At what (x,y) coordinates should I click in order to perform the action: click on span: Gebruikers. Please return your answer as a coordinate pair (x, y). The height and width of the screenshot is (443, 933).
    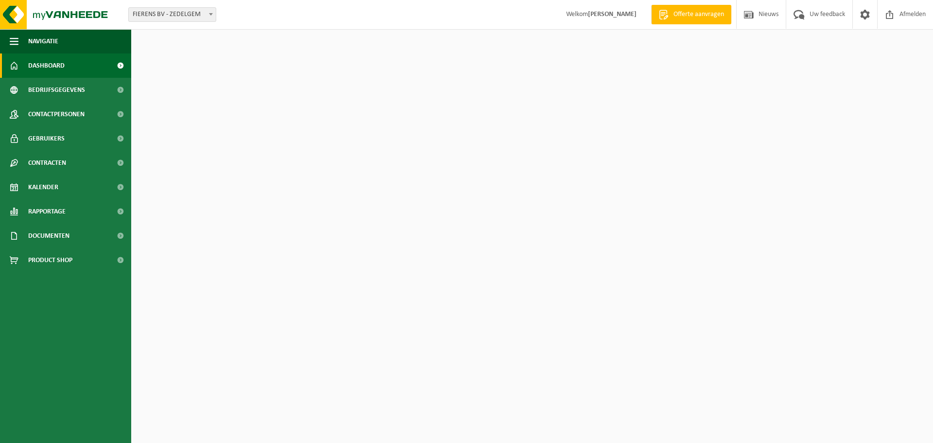
    Looking at the image, I should click on (46, 139).